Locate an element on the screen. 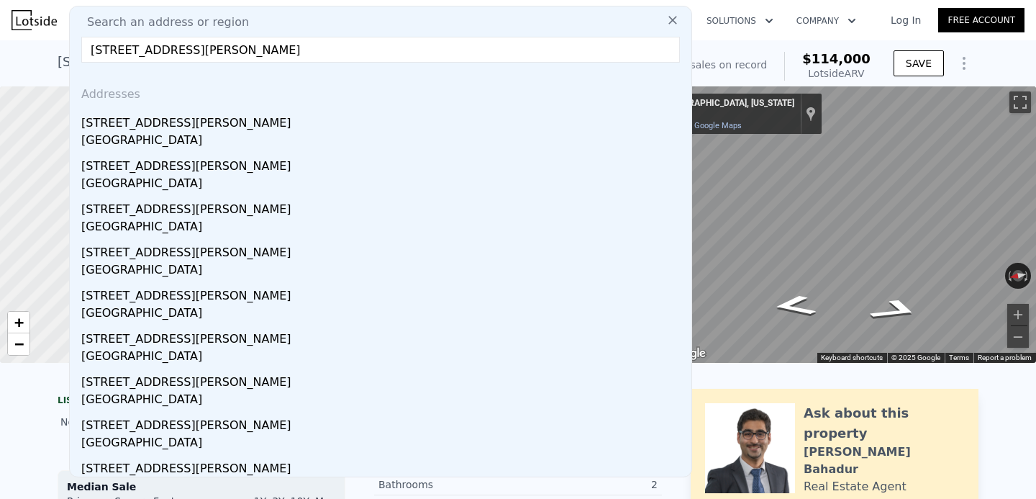 The image size is (1036, 499). div: No sales history record for this property. is located at coordinates (202, 422).